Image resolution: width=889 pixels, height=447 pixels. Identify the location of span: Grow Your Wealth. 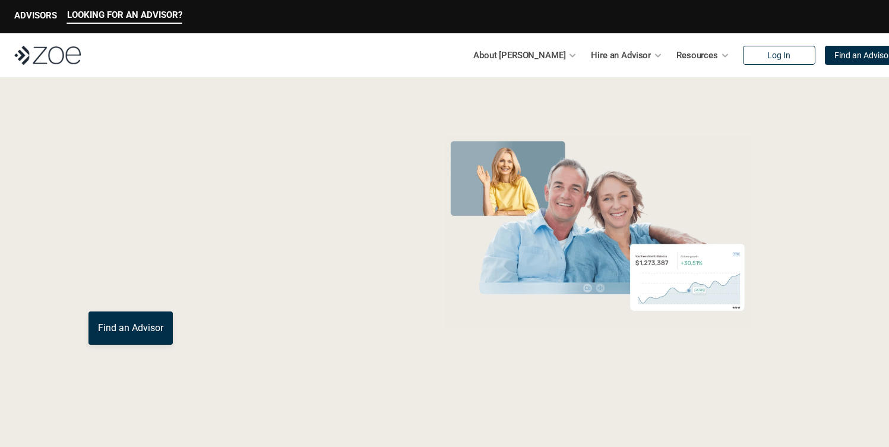
(220, 154).